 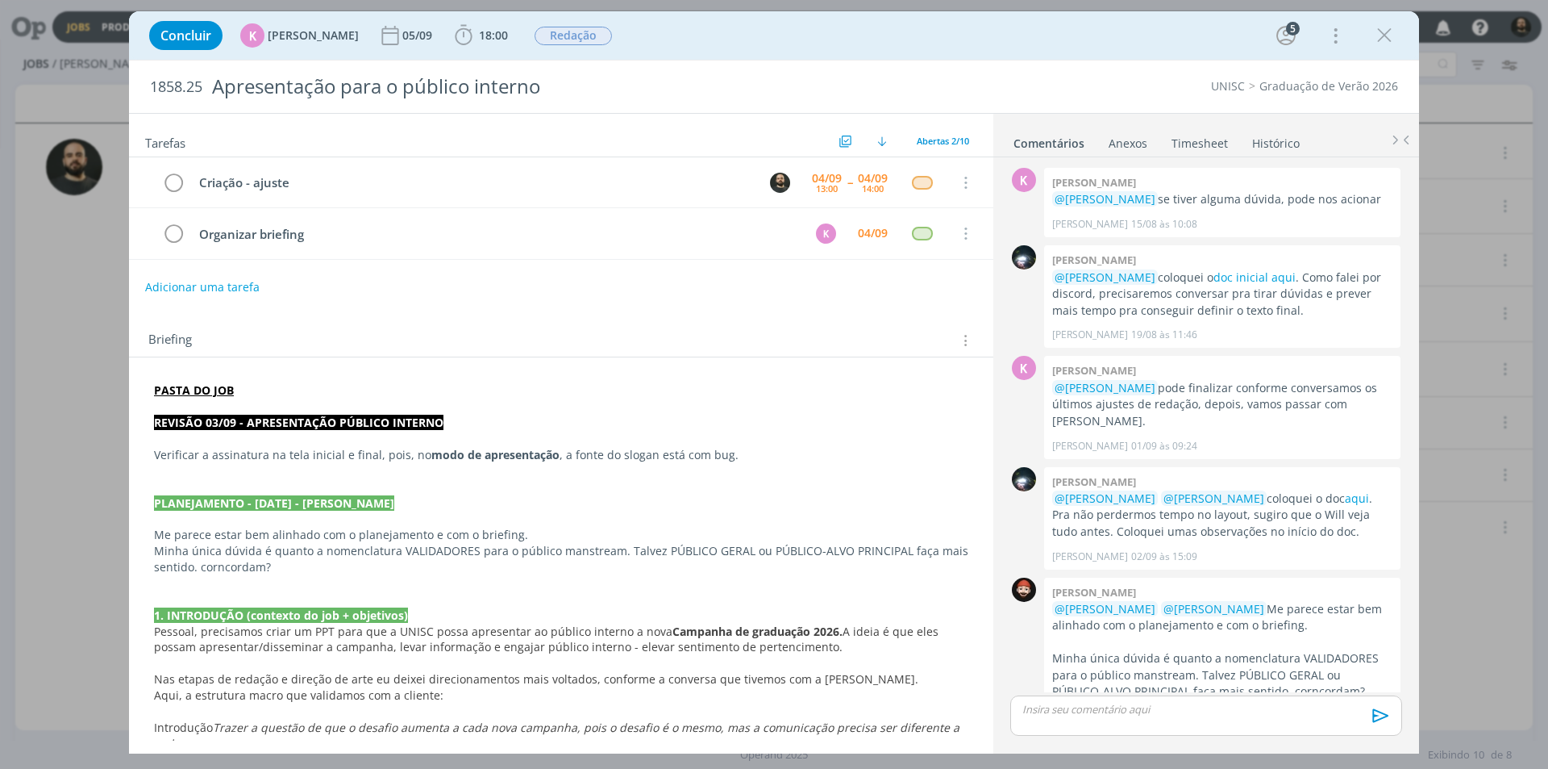 What do you see at coordinates (1223, 514) in the screenshot?
I see `p: coloquei o doc . Pra não perdermos tempo no layout, sugiro que o Will veja tudo antes. Coloquei u...` at bounding box center [1223, 514].